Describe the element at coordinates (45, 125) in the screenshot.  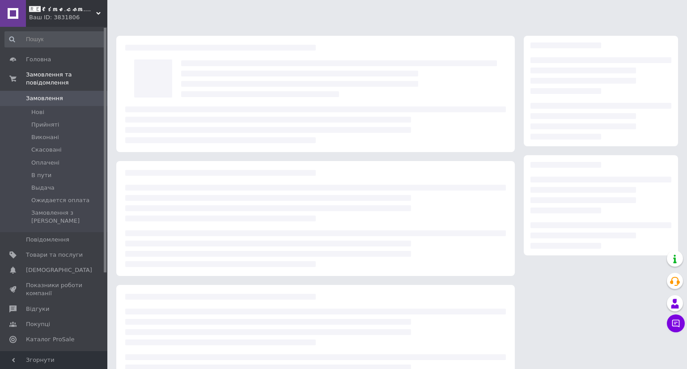
I see `span: Прийняті` at that location.